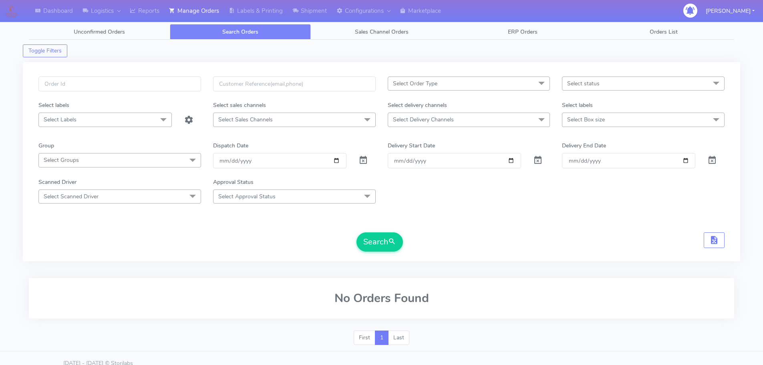  I want to click on span: Select status, so click(583, 83).